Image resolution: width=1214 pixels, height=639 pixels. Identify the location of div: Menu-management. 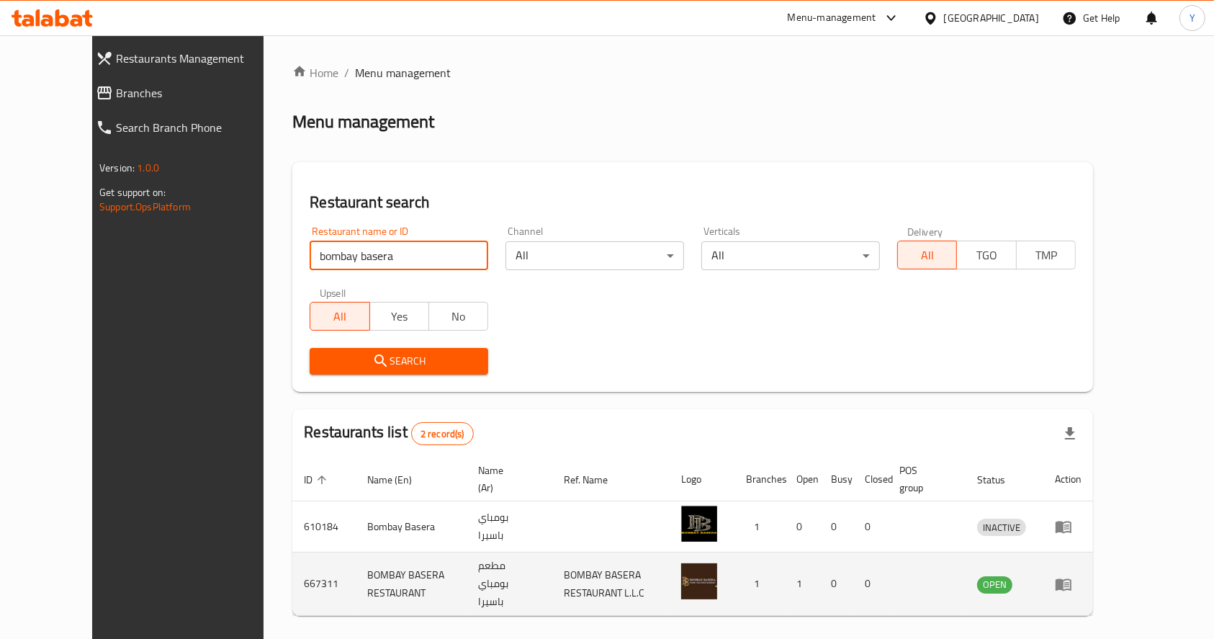
(831, 18).